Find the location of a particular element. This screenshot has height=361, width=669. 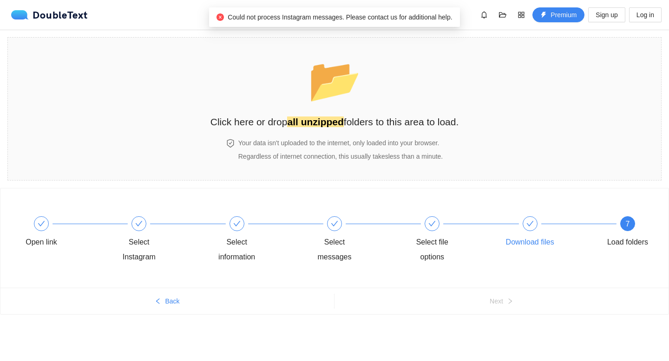

div: DoubleText is located at coordinates (49, 15).